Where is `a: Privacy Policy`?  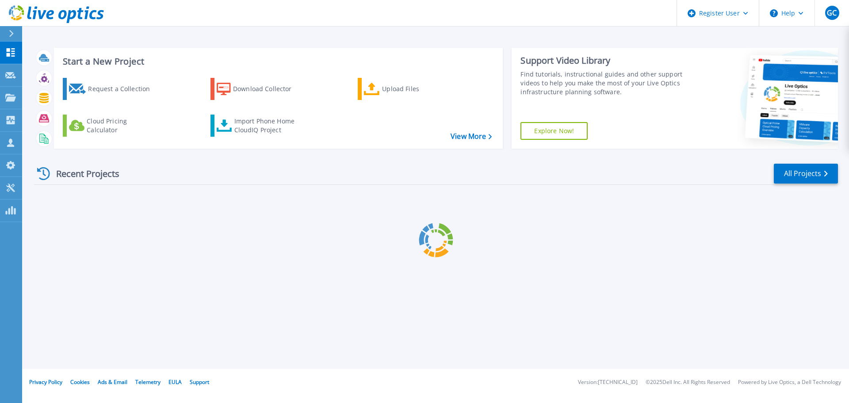
a: Privacy Policy is located at coordinates (46, 382).